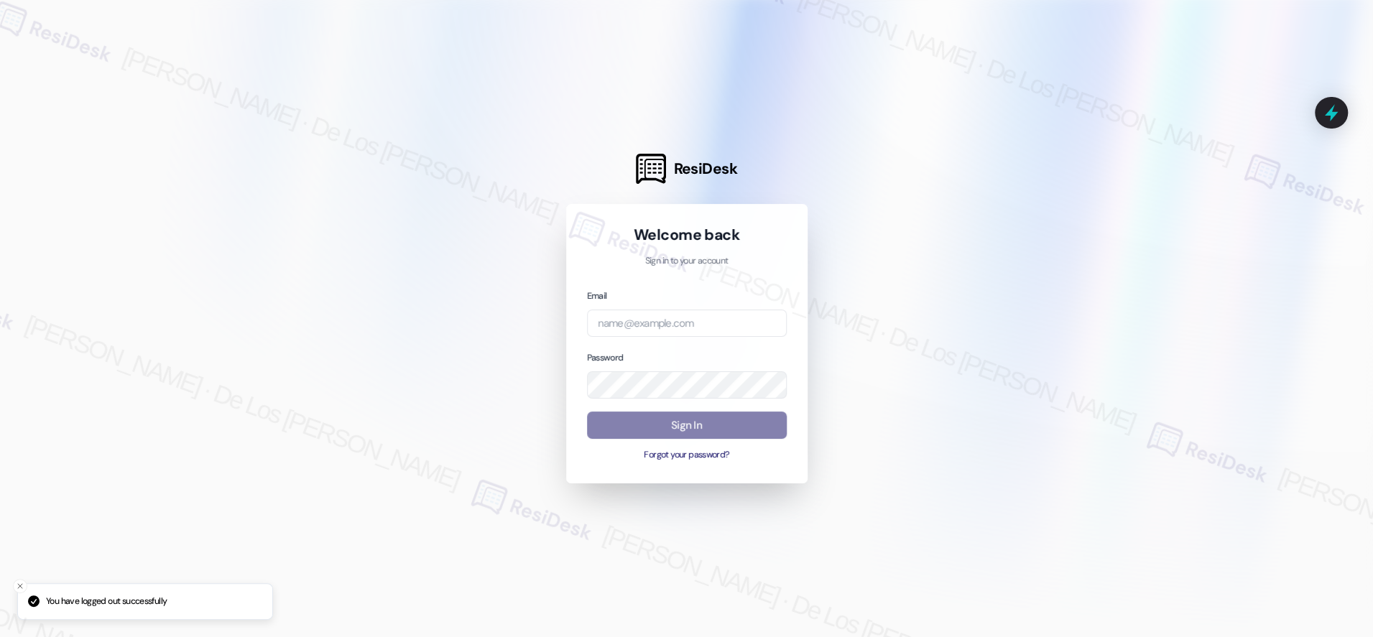 The width and height of the screenshot is (1373, 637). What do you see at coordinates (705, 169) in the screenshot?
I see `span: ResiDesk` at bounding box center [705, 169].